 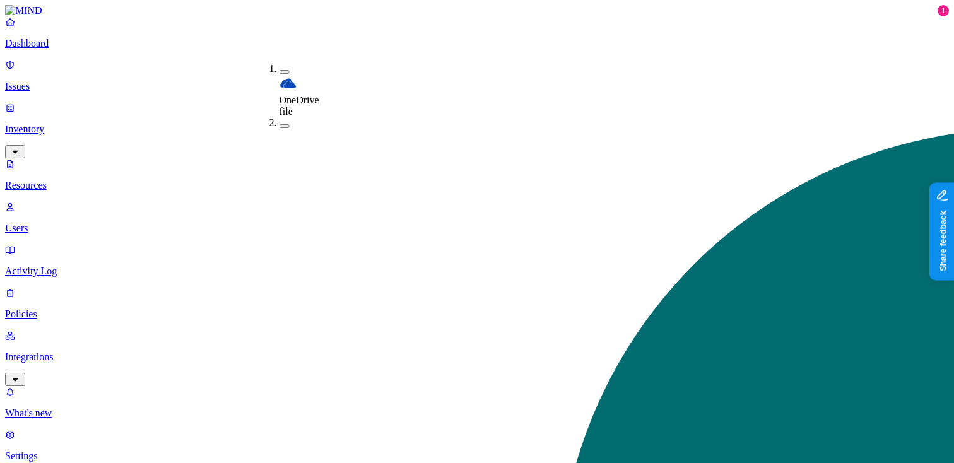 I want to click on a: Dashboard, so click(x=477, y=33).